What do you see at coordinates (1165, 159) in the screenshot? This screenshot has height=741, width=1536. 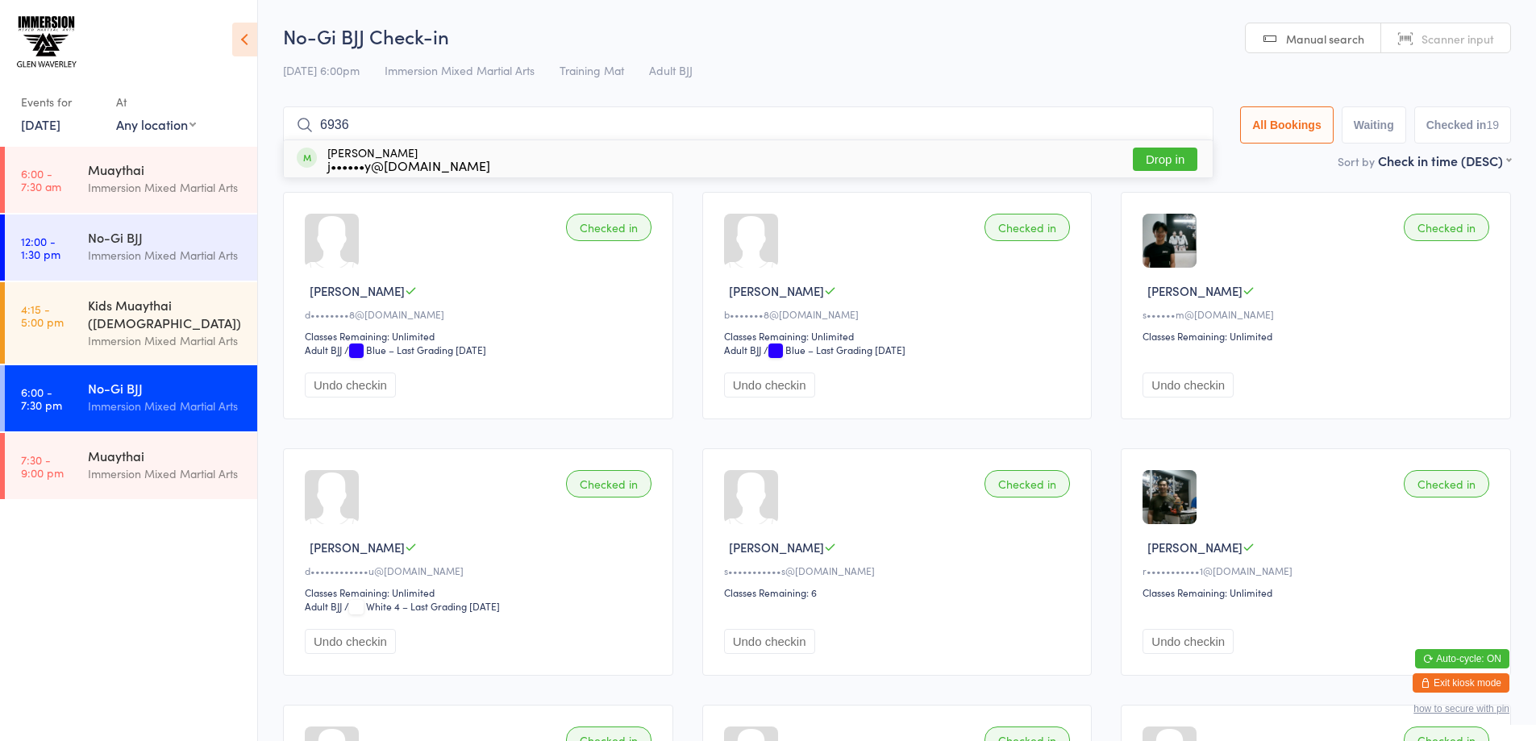 I see `button: Drop in` at bounding box center [1165, 159].